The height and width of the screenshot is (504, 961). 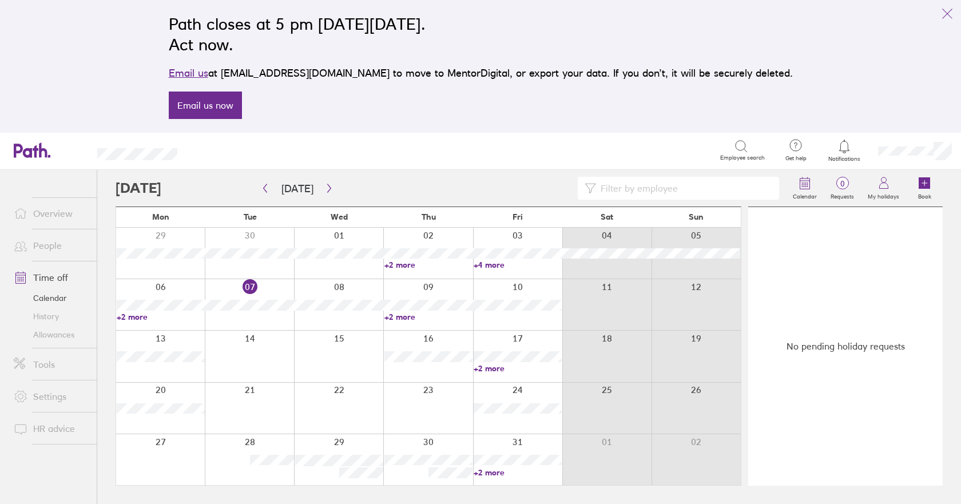 What do you see at coordinates (844, 159) in the screenshot?
I see `span: Notifications` at bounding box center [844, 159].